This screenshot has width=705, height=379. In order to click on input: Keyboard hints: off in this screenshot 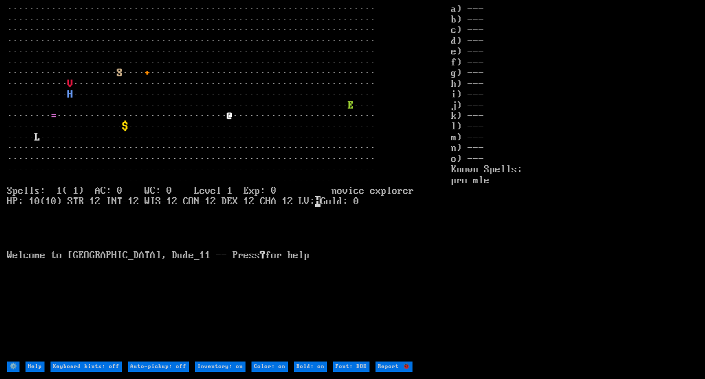, I will do `click(86, 367)`.